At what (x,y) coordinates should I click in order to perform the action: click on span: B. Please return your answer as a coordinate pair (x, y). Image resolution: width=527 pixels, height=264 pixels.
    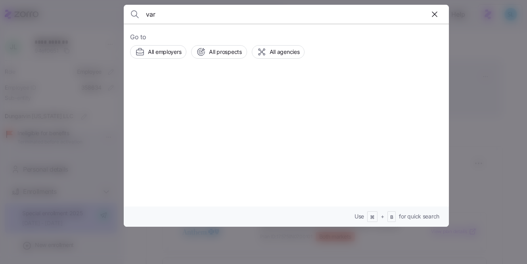
    Looking at the image, I should click on (392, 217).